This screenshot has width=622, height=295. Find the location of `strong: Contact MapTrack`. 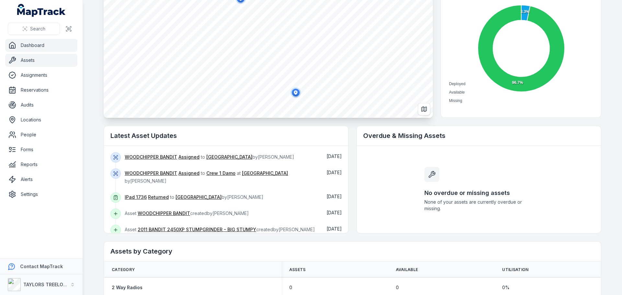

strong: Contact MapTrack is located at coordinates (41, 266).